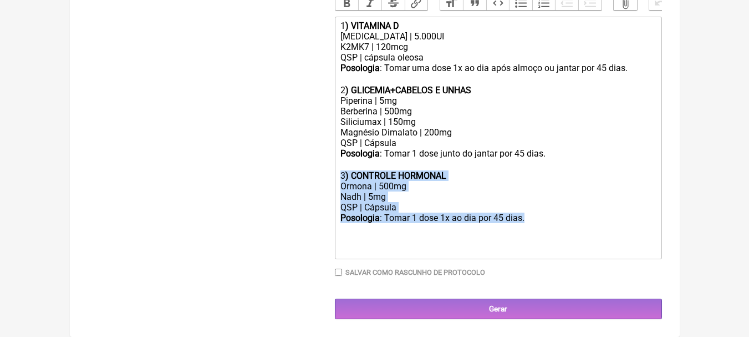  What do you see at coordinates (498, 191) in the screenshot?
I see `div: Ormona | 500mg Nadh | 5mg` at bounding box center [498, 191].